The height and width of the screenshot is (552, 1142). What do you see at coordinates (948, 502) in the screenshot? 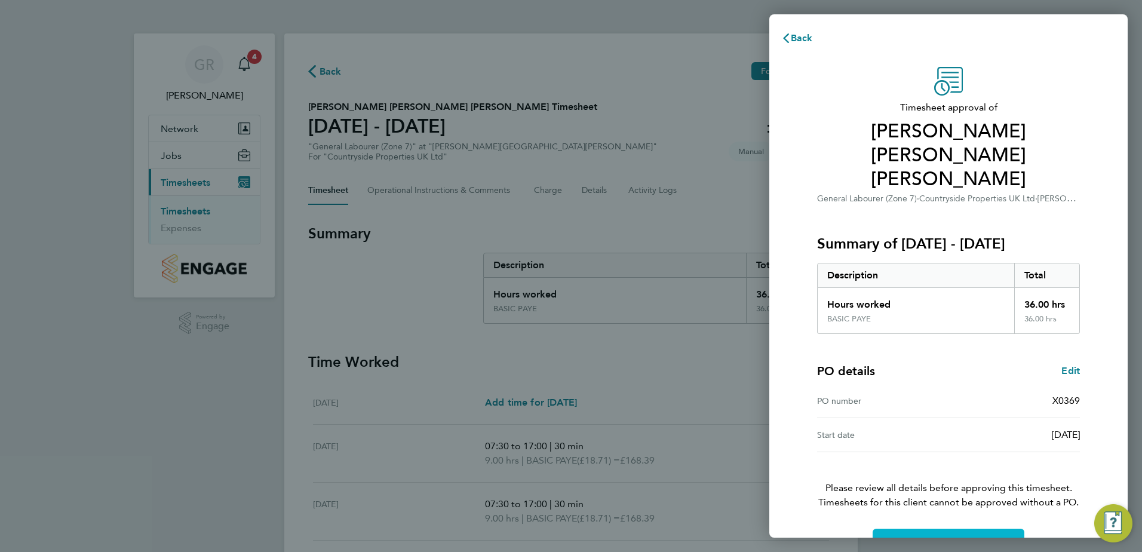
I see `span: Timesheets for this client cannot be approved without a PO.` at bounding box center [948, 502].